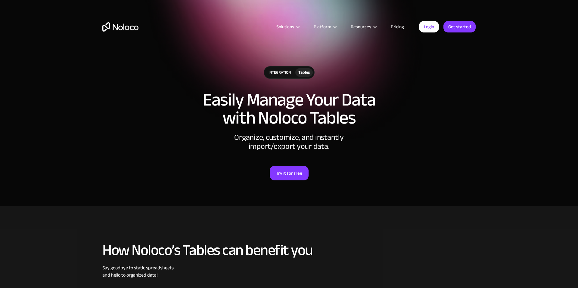 This screenshot has height=288, width=578. I want to click on div: integration, so click(280, 73).